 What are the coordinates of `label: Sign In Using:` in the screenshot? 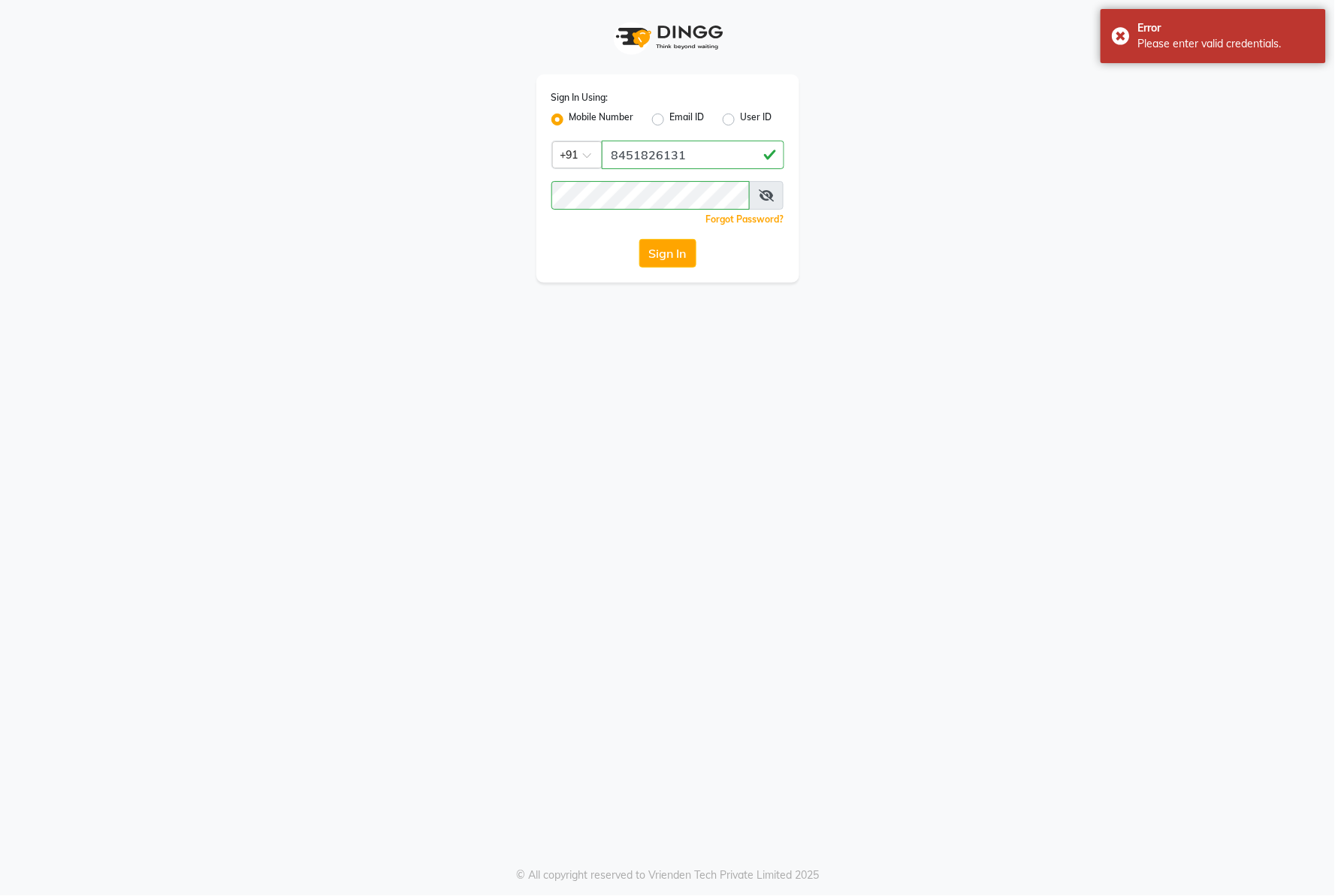 It's located at (580, 97).